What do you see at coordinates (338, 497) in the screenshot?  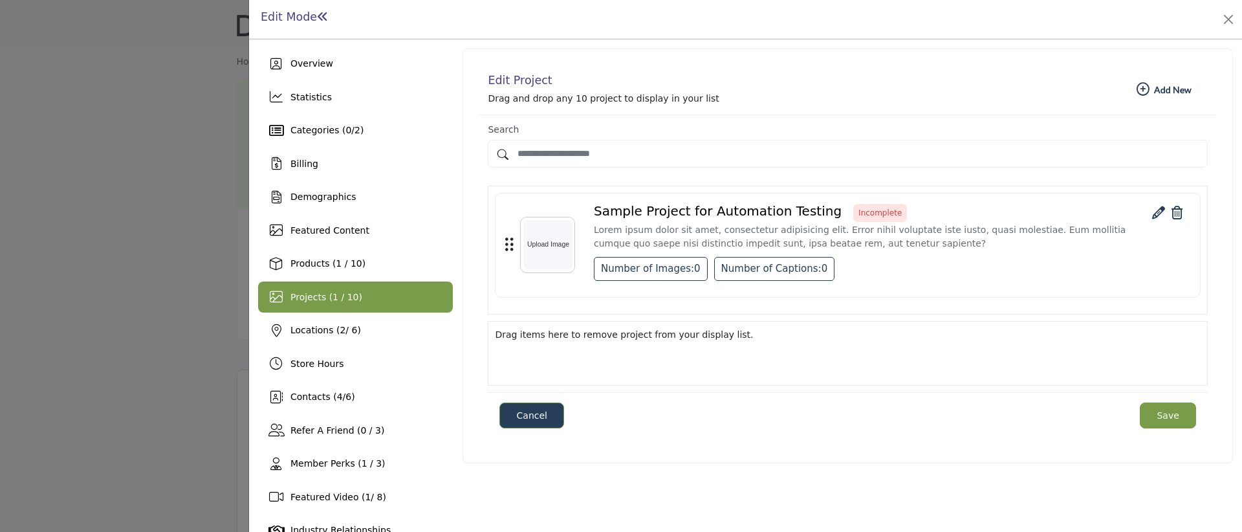 I see `span: Featured Video ( / 8)` at bounding box center [338, 497].